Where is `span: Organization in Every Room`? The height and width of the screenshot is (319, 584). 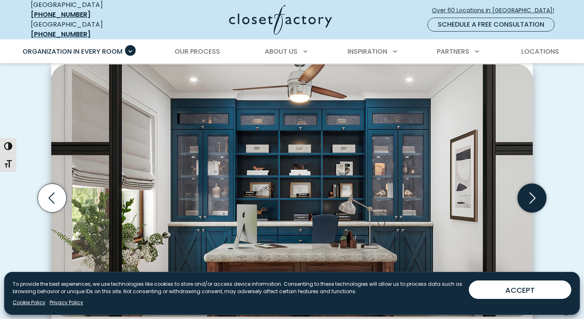 span: Organization in Every Room is located at coordinates (73, 51).